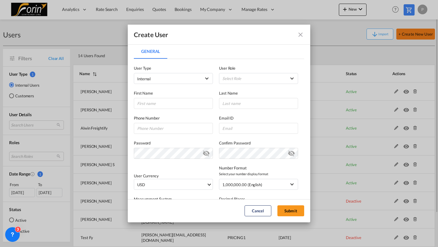  I want to click on button: Cancel, so click(258, 211).